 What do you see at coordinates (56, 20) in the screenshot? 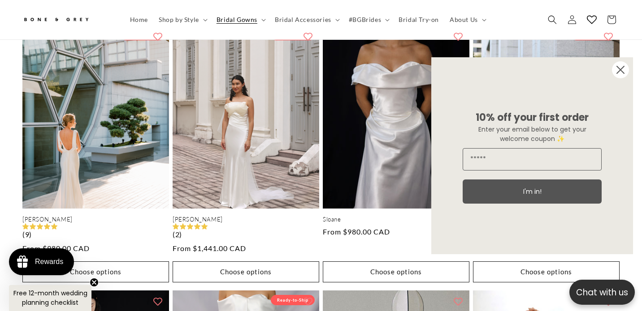
I see `img: Bone and Grey Bridal` at bounding box center [56, 20].